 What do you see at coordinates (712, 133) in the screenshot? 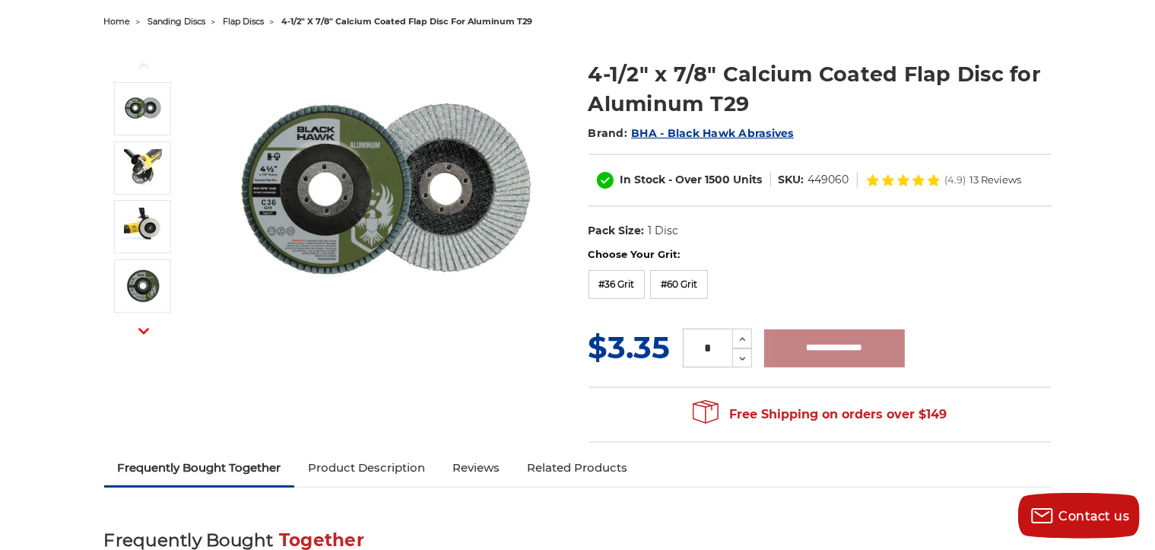
I see `span: BHA - Black Hawk Abrasives` at bounding box center [712, 133].